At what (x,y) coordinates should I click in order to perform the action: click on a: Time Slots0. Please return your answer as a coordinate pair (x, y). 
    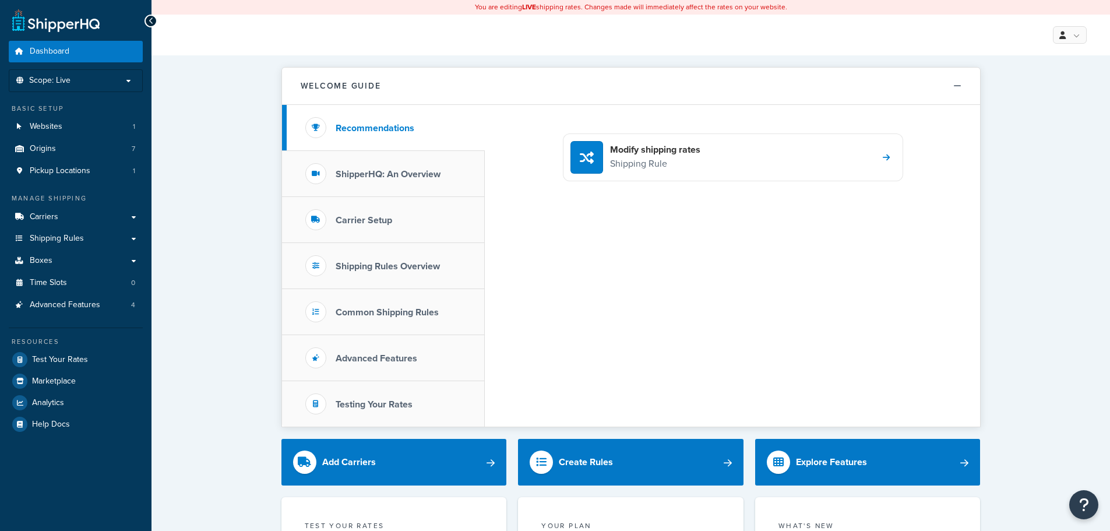
    Looking at the image, I should click on (76, 283).